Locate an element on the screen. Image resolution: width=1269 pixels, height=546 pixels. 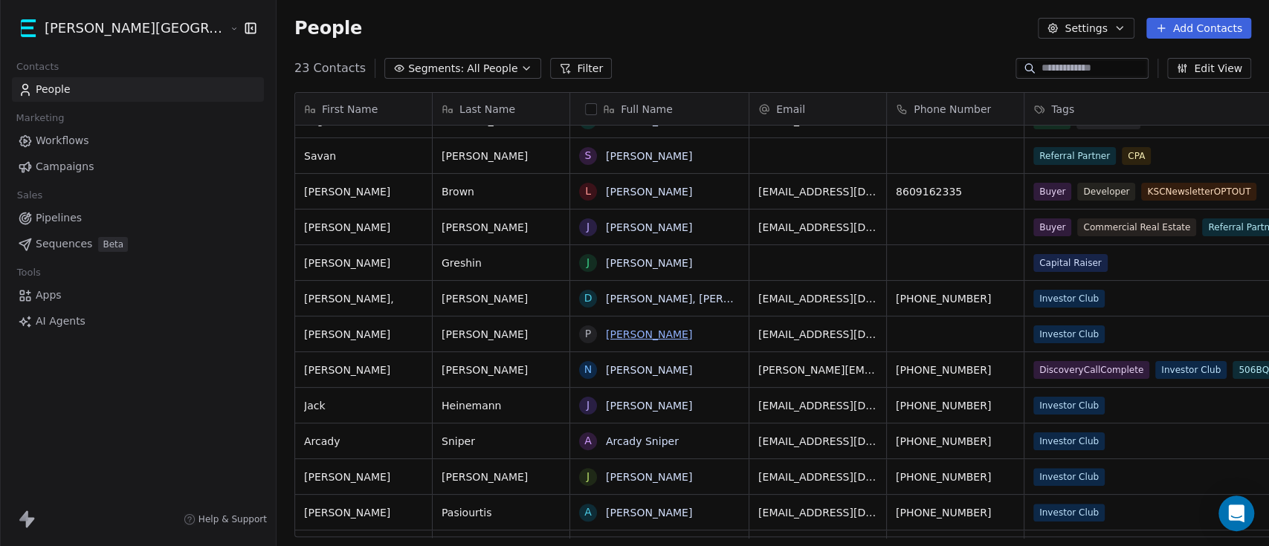
span: Capital Raiser is located at coordinates (1070, 263).